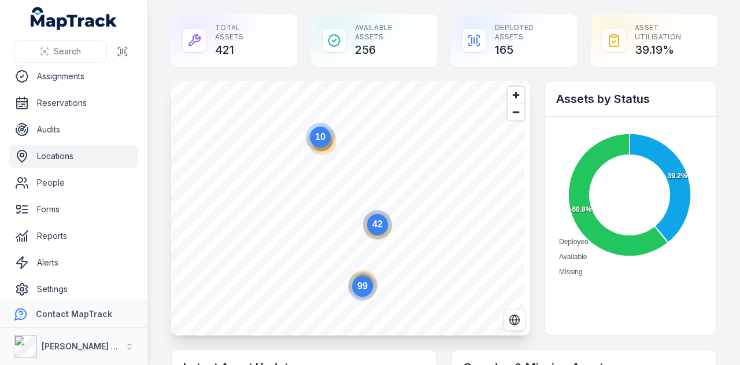 The width and height of the screenshot is (740, 365). I want to click on text: 99, so click(362, 286).